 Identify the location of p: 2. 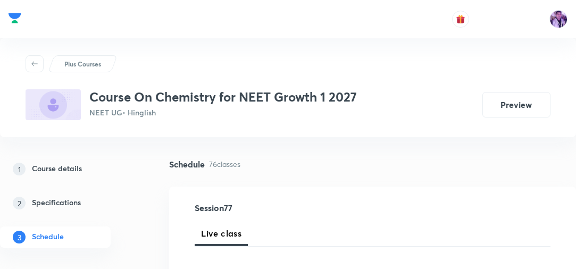
(19, 203).